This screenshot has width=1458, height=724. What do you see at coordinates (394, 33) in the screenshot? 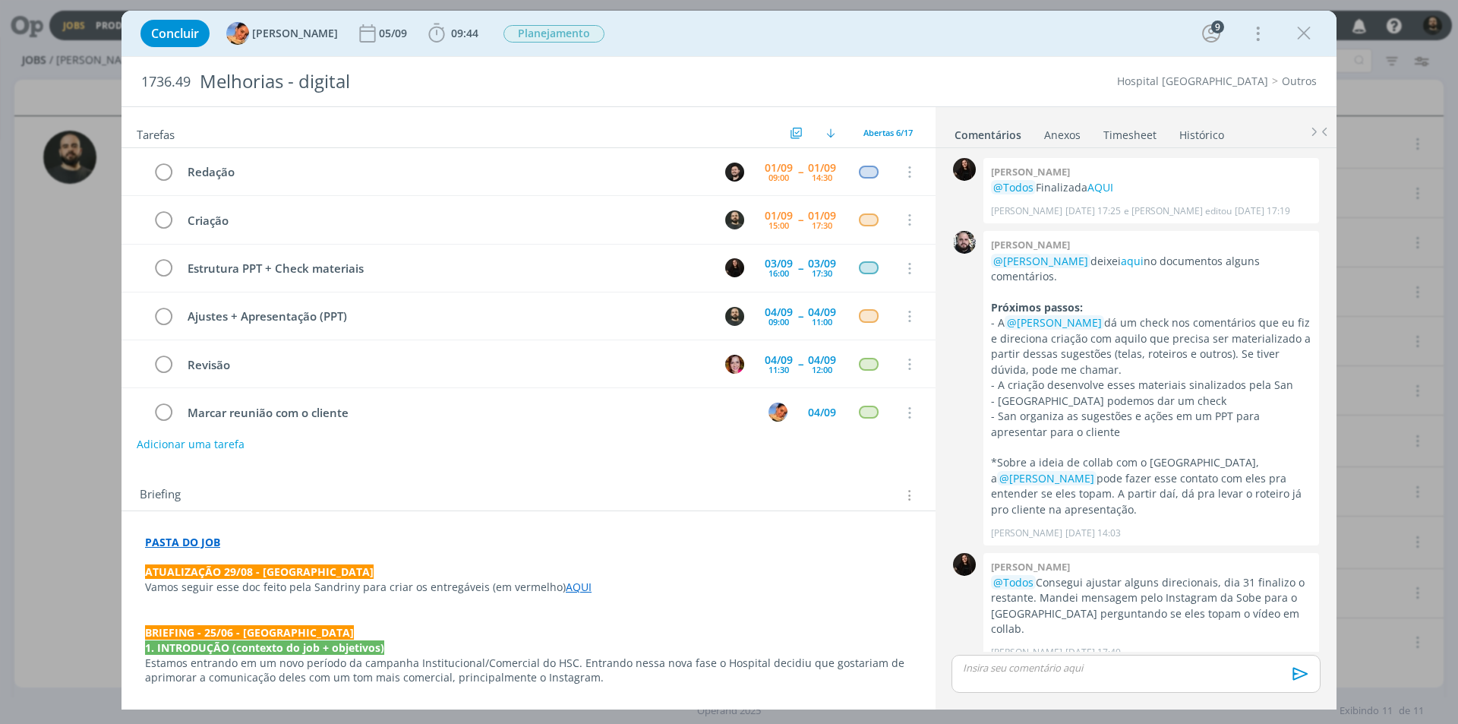
I see `div: 05/09` at bounding box center [394, 33].